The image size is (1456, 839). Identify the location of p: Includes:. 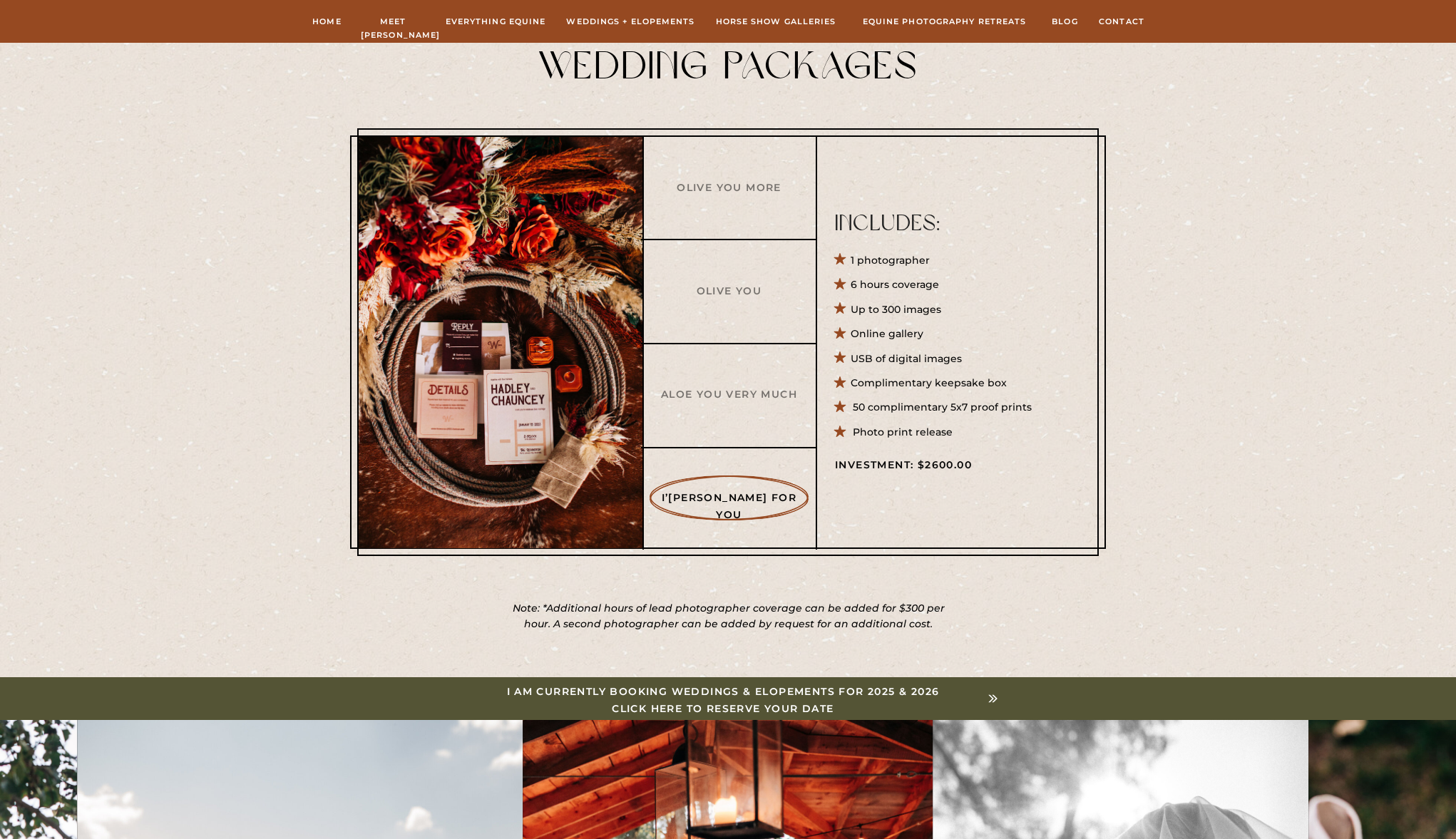
(959, 221).